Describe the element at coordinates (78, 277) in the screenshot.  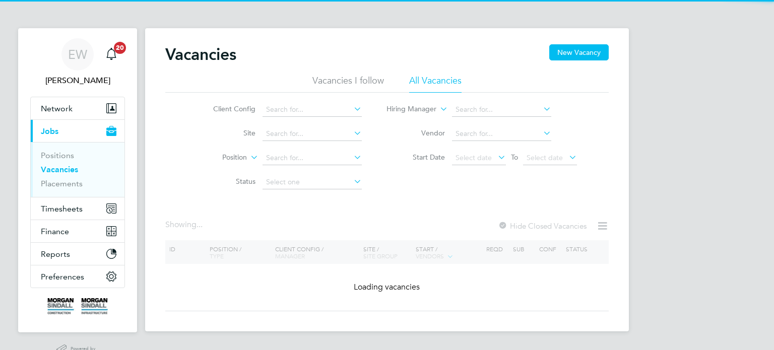
I see `button: Preferences` at that location.